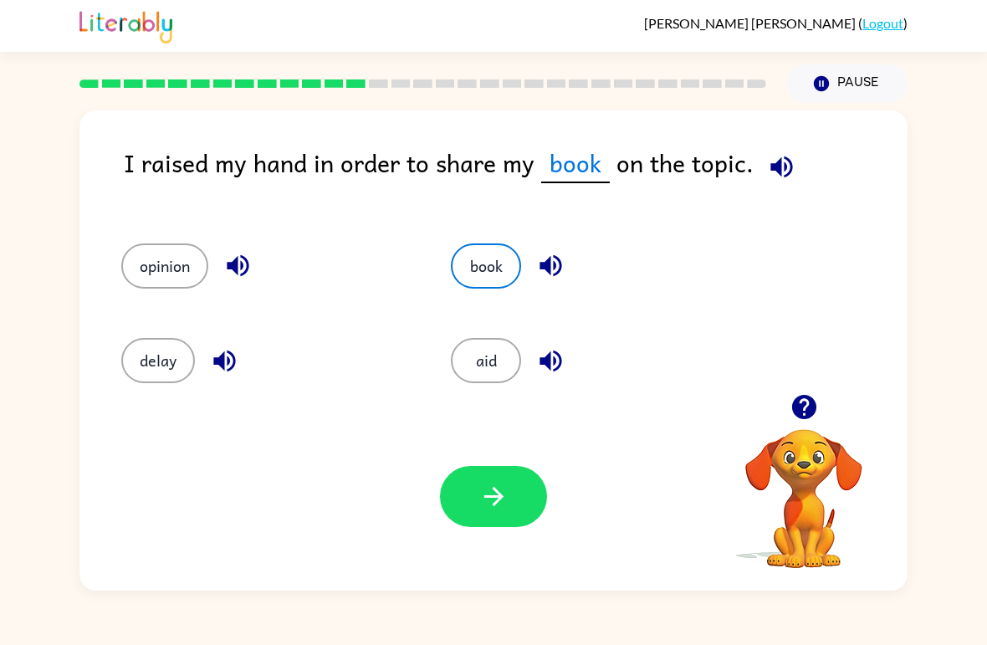  Describe the element at coordinates (575, 163) in the screenshot. I see `span: book` at that location.